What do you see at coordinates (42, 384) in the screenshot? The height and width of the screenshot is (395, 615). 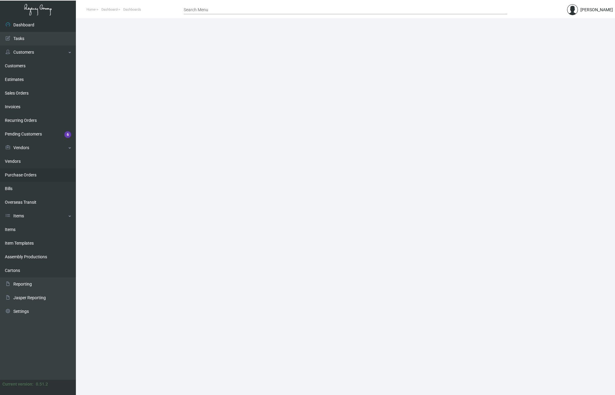 I see `div: 0.51.2` at bounding box center [42, 384].